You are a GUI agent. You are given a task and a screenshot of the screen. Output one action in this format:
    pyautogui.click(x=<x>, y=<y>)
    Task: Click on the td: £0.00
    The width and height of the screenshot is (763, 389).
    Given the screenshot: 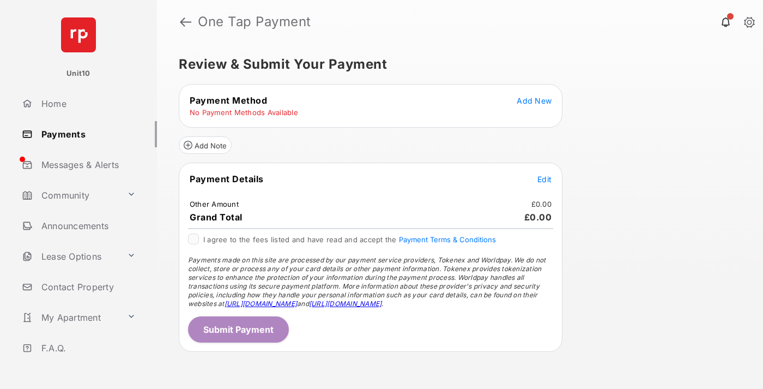 What is the action you would take?
    pyautogui.click(x=541, y=204)
    